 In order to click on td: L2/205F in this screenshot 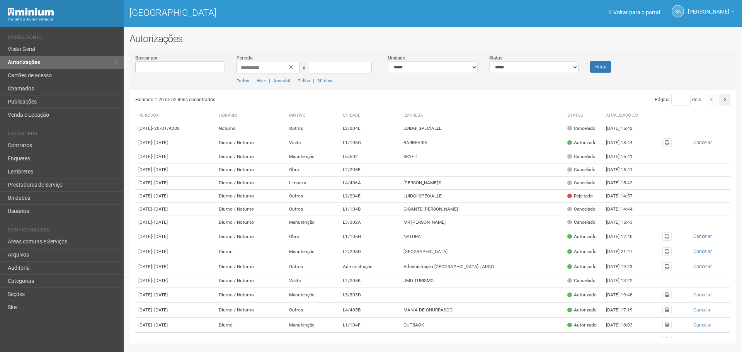, I will do `click(370, 170)`.